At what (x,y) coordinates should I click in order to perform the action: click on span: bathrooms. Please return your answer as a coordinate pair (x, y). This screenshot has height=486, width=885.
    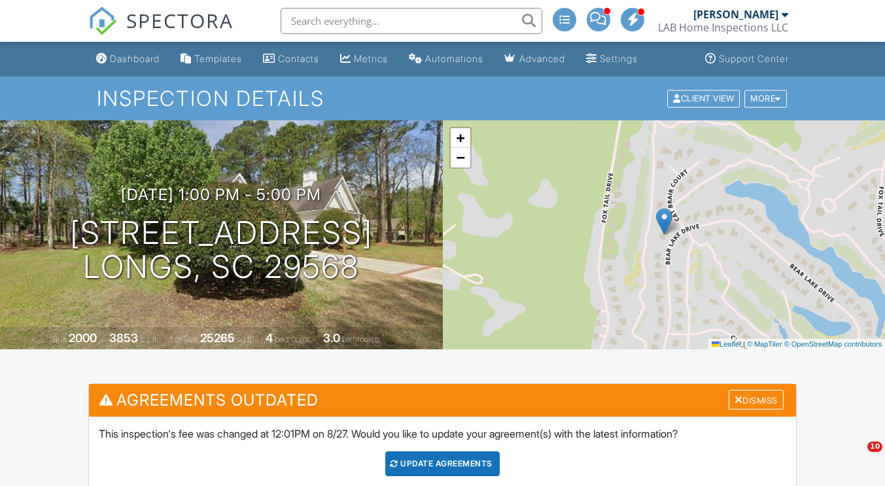
    Looking at the image, I should click on (360, 339).